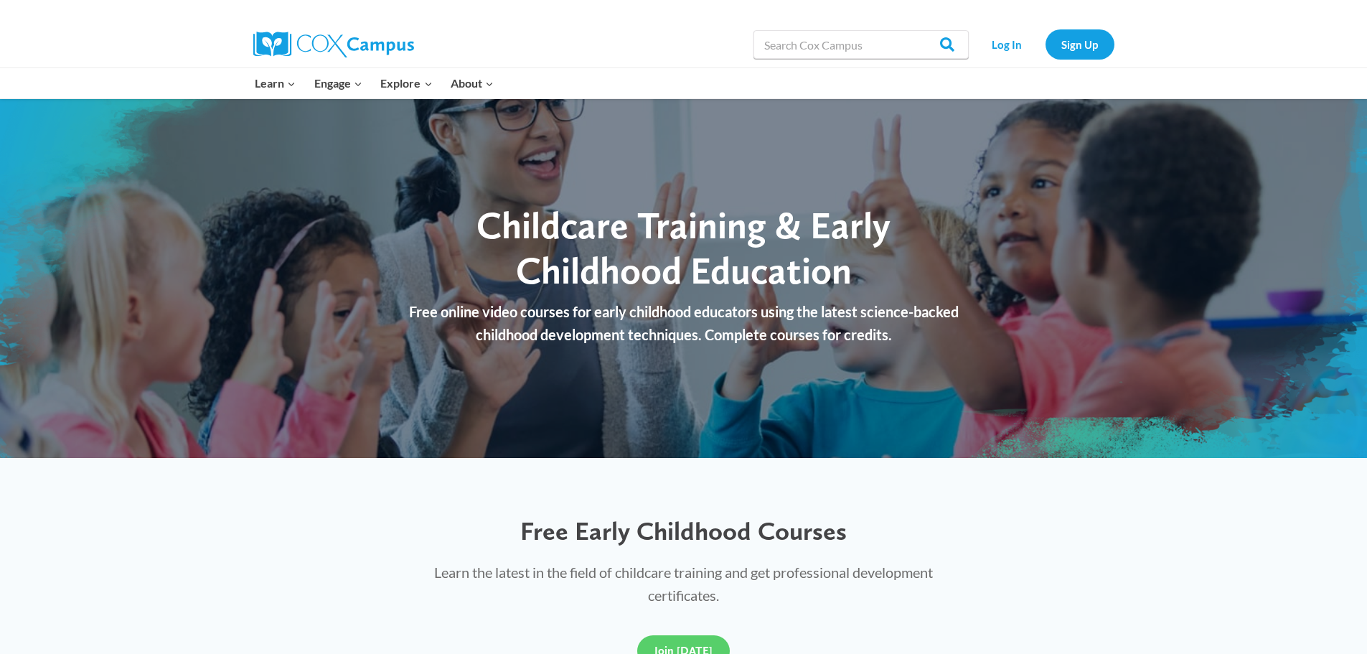  What do you see at coordinates (406, 83) in the screenshot?
I see `span: Explore` at bounding box center [406, 83].